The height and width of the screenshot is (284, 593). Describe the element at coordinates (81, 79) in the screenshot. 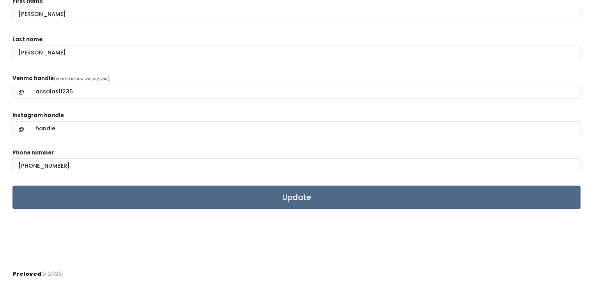

I see `span: (venmo is how we pay you)` at that location.